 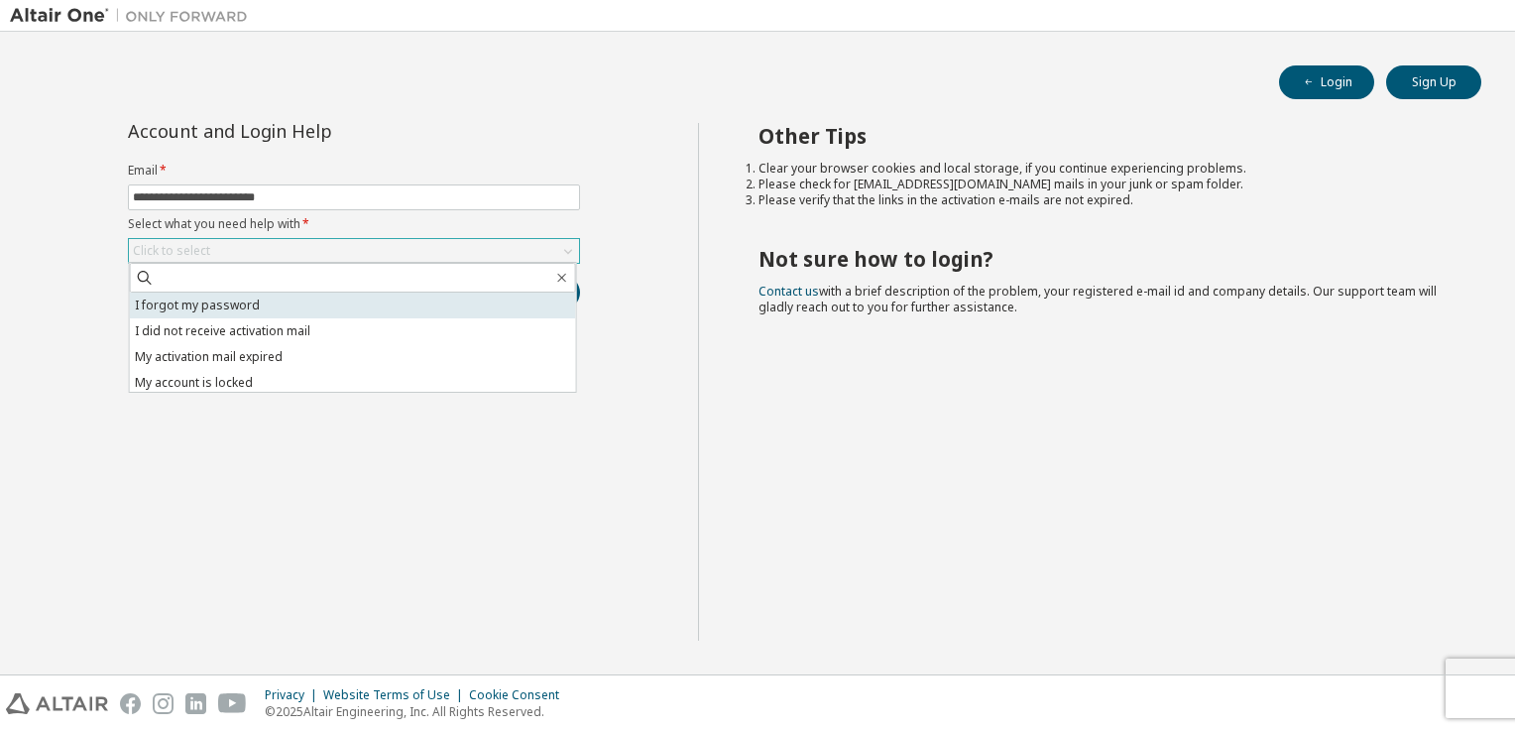 I want to click on img: facebook.svg, so click(x=130, y=703).